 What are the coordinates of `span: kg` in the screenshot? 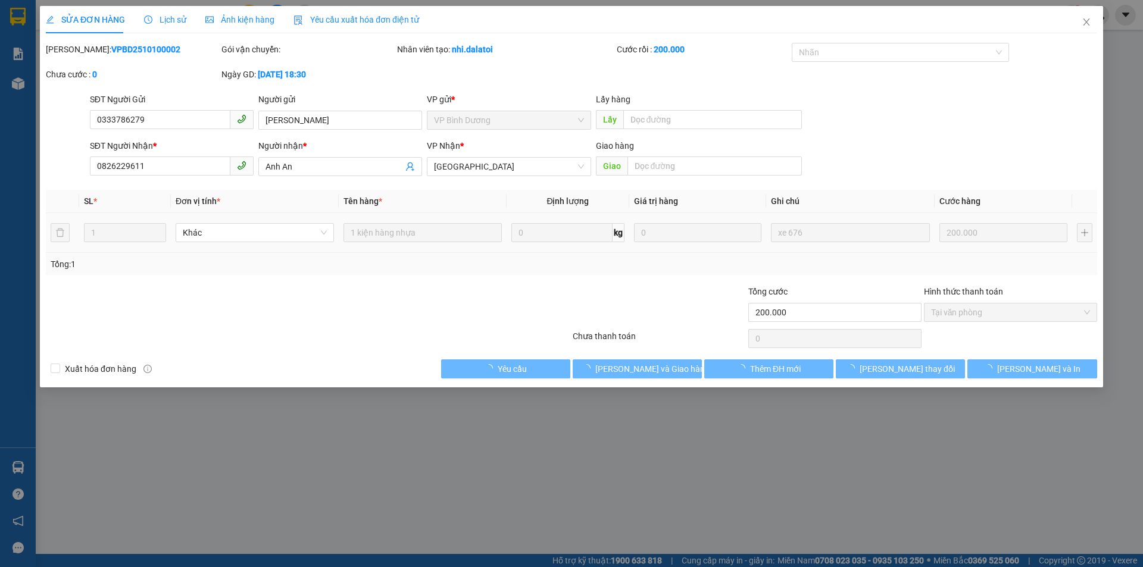 It's located at (618, 233).